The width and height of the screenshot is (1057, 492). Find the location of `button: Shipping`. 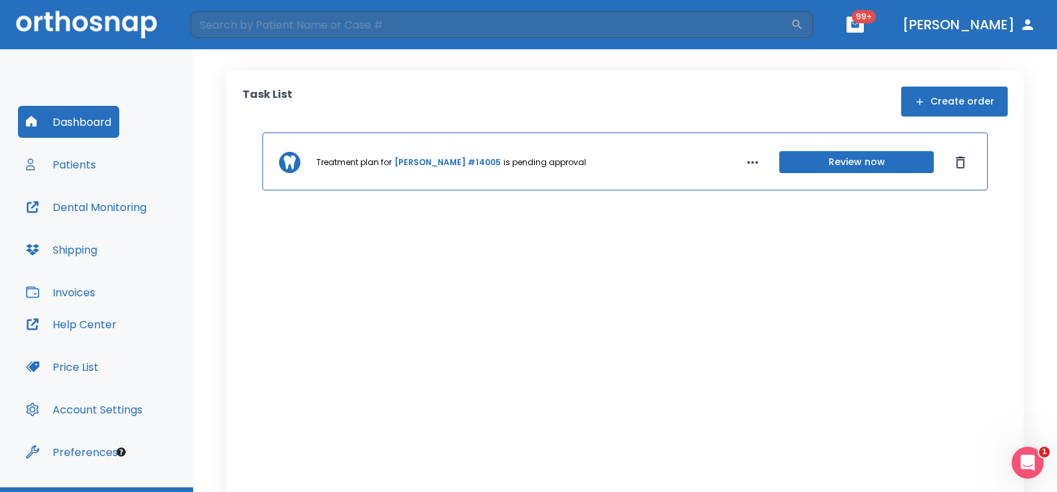

button: Shipping is located at coordinates (61, 250).